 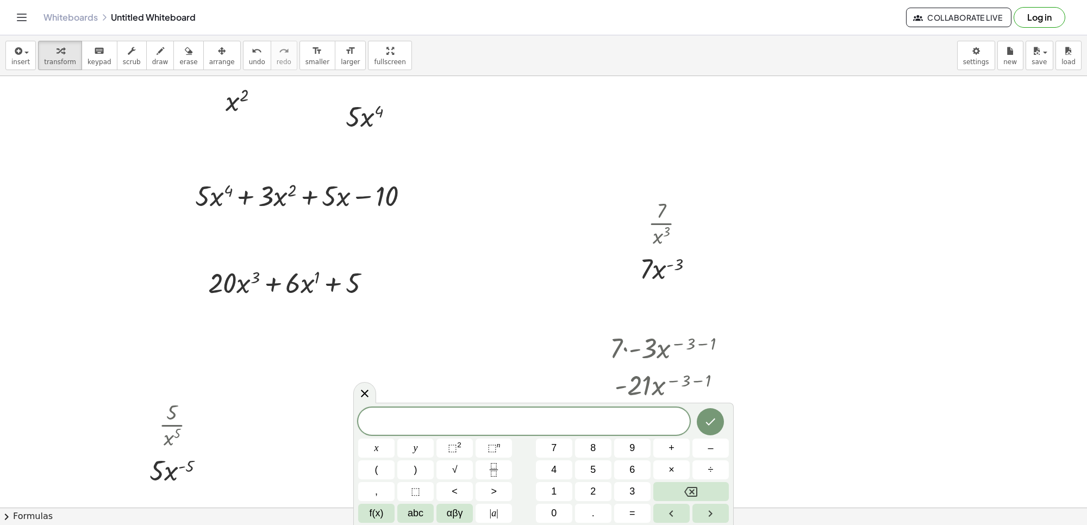 What do you see at coordinates (284, 51) in the screenshot?
I see `i: redo` at bounding box center [284, 51].